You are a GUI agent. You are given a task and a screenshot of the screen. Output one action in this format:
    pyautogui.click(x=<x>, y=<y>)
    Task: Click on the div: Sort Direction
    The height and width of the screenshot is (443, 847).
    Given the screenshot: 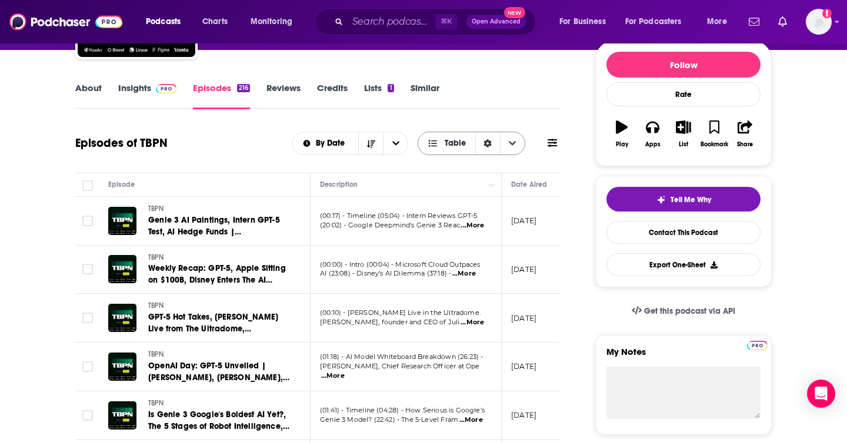 What is the action you would take?
    pyautogui.click(x=488, y=143)
    